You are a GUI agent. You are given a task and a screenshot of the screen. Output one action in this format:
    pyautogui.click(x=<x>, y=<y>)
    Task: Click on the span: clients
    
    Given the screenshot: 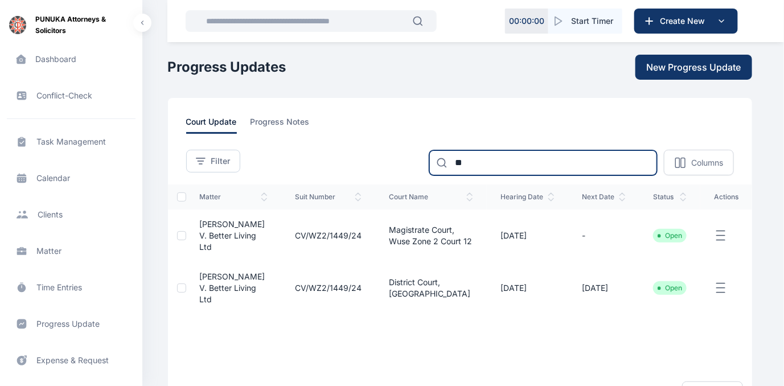 What is the action you would take?
    pyautogui.click(x=71, y=215)
    